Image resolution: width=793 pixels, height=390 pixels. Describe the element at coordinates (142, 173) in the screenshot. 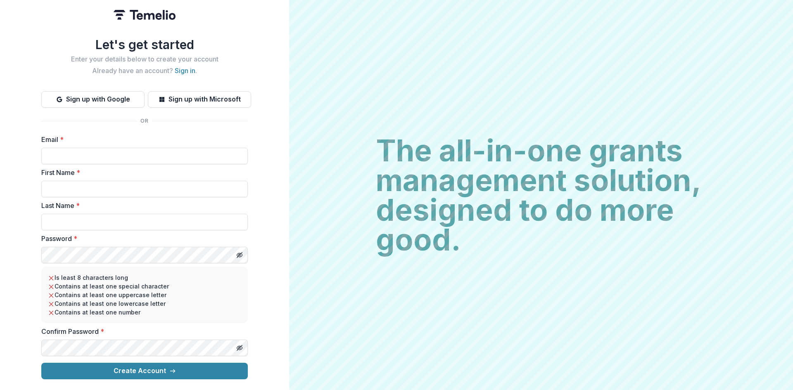

I see `label: First Name` at that location.